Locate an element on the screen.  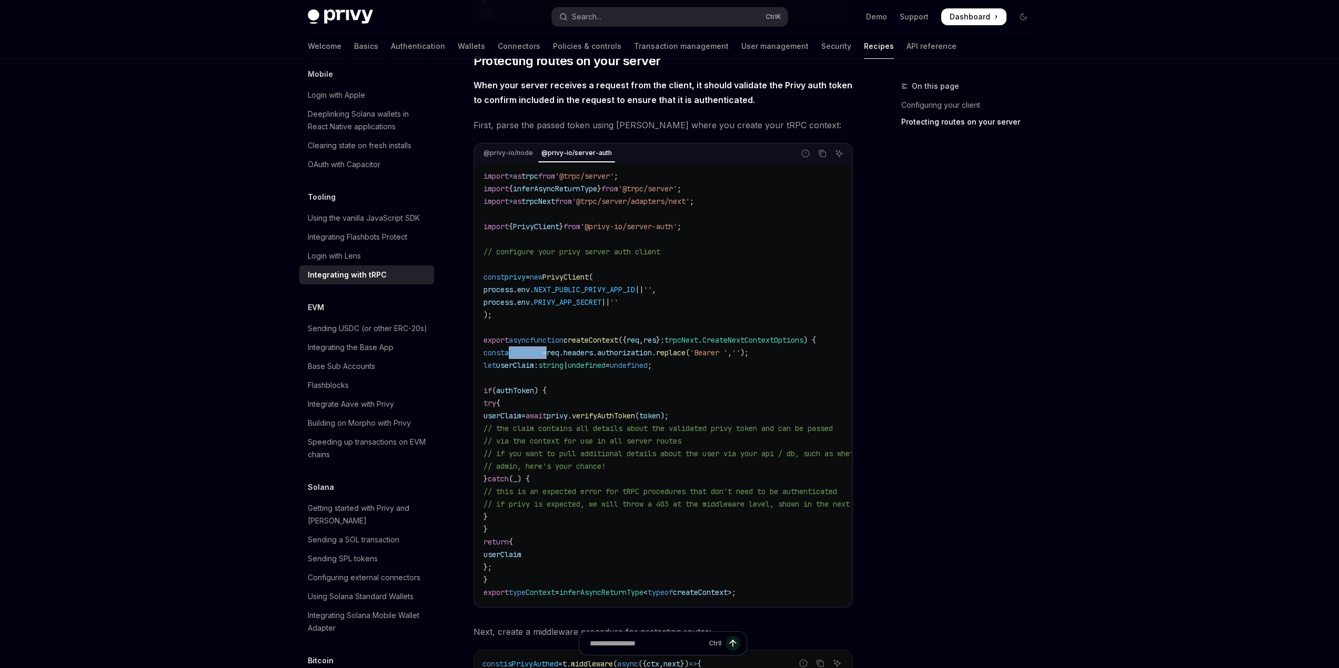
span: return is located at coordinates (496, 542).